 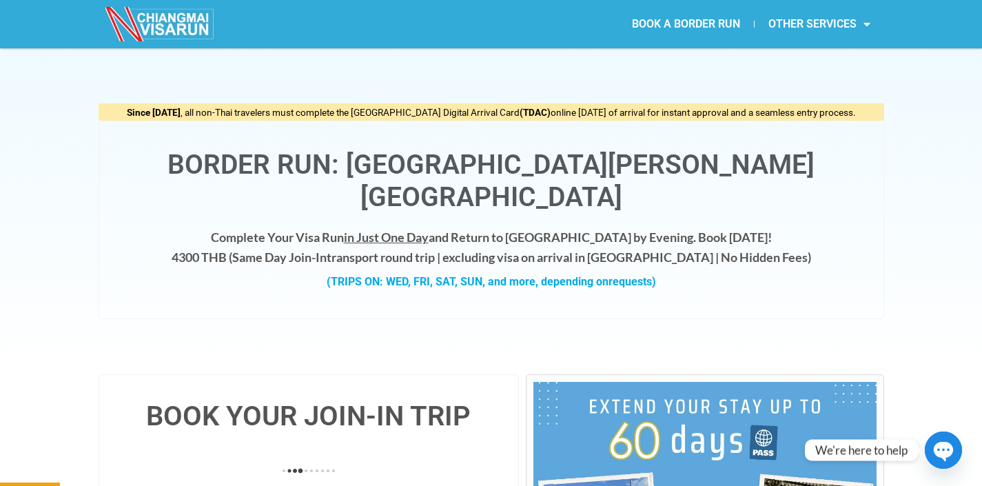 I want to click on span: in Just One Day, so click(x=386, y=237).